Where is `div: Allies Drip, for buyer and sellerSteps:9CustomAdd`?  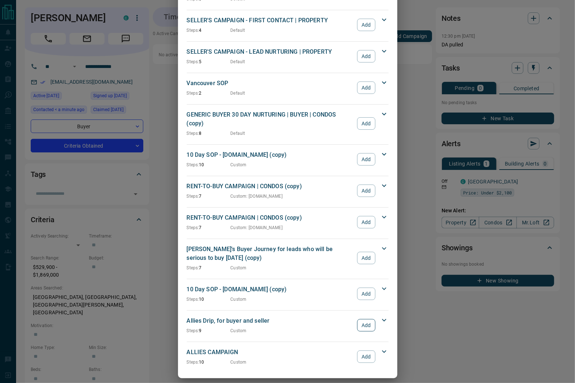
div: Allies Drip, for buyer and sellerSteps:9CustomAdd is located at coordinates (288, 325).